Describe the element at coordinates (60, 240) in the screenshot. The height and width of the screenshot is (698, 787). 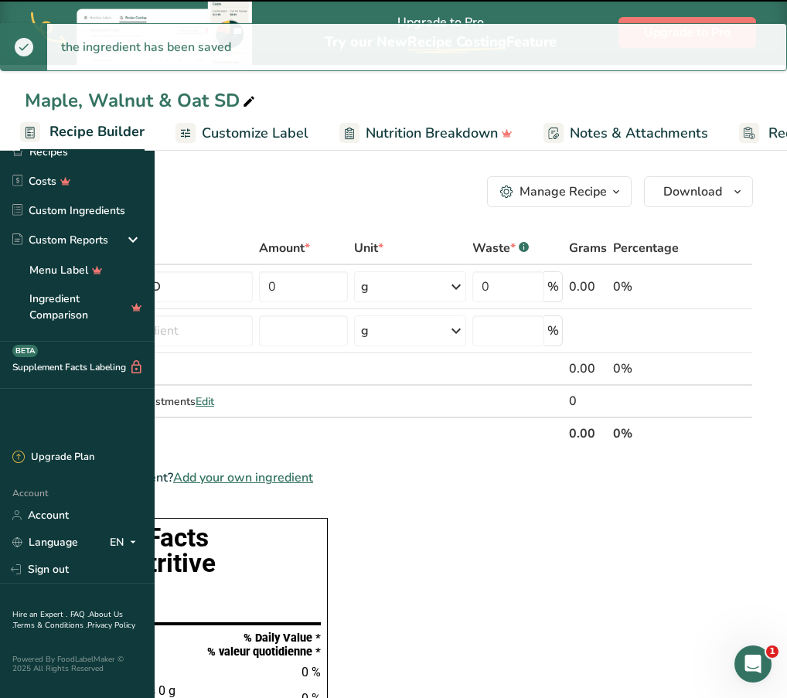
I see `div: Custom Reports` at that location.